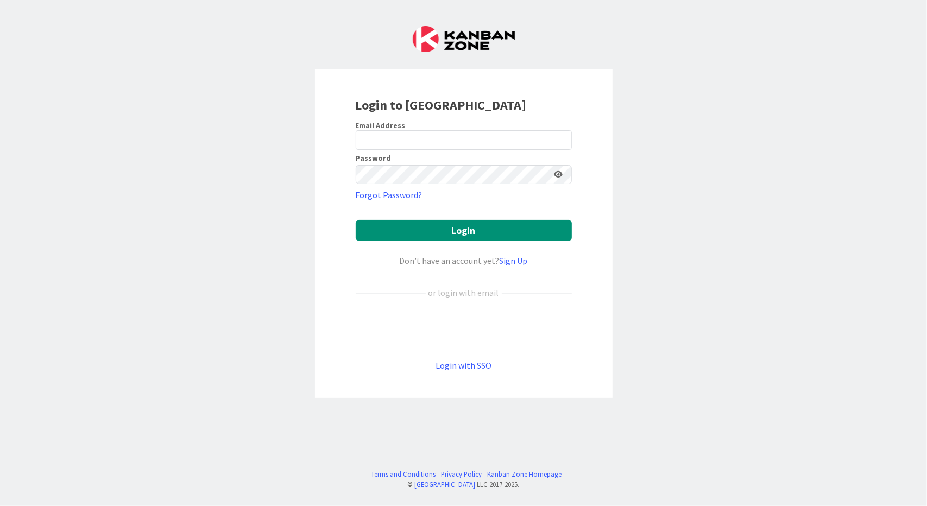 The height and width of the screenshot is (506, 927). What do you see at coordinates (464, 293) in the screenshot?
I see `div: or login with email` at bounding box center [464, 293].